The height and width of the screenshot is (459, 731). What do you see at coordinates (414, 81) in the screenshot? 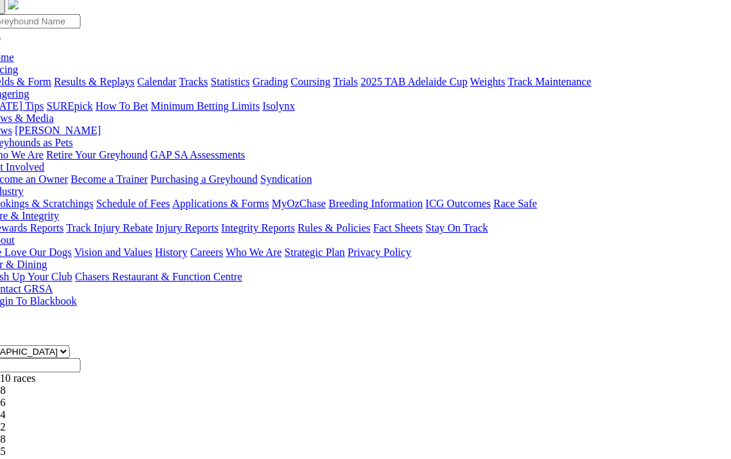
I see `a: 2025 TAB Adelaide Cup` at bounding box center [414, 81].